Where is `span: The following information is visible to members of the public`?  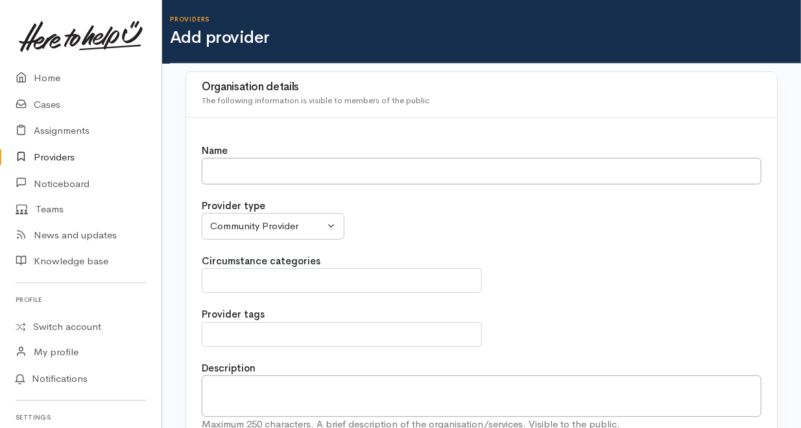
span: The following information is visible to members of the public is located at coordinates (315, 100).